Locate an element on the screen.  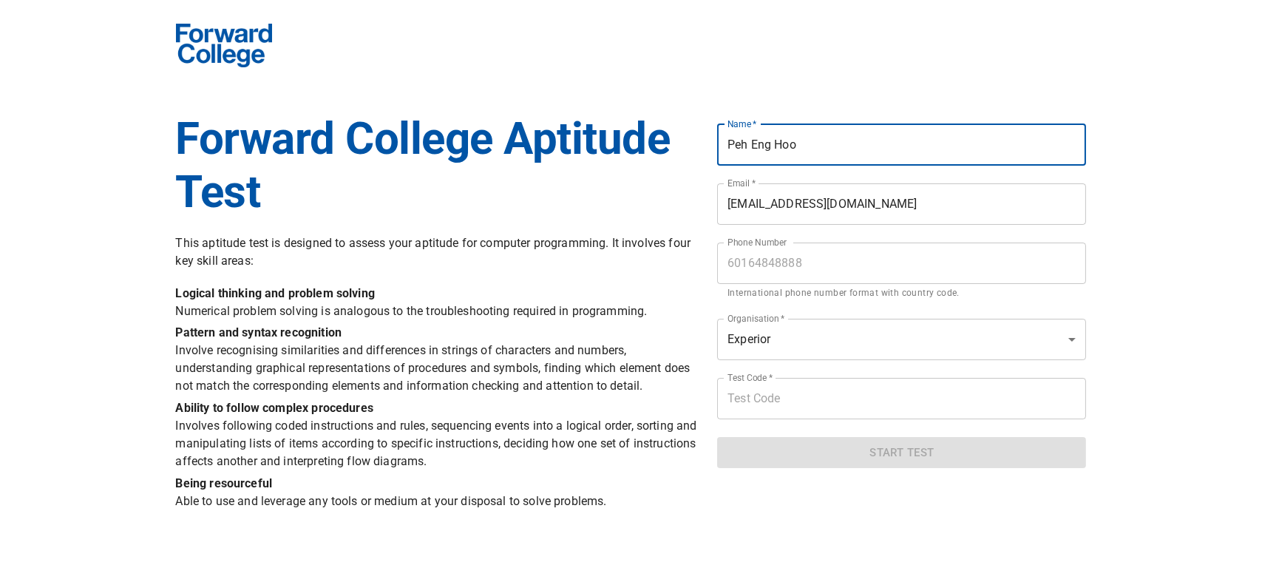
p: Involves following coded instructions and rules, sequencing events into a logical order, sorting ... is located at coordinates (438, 435).